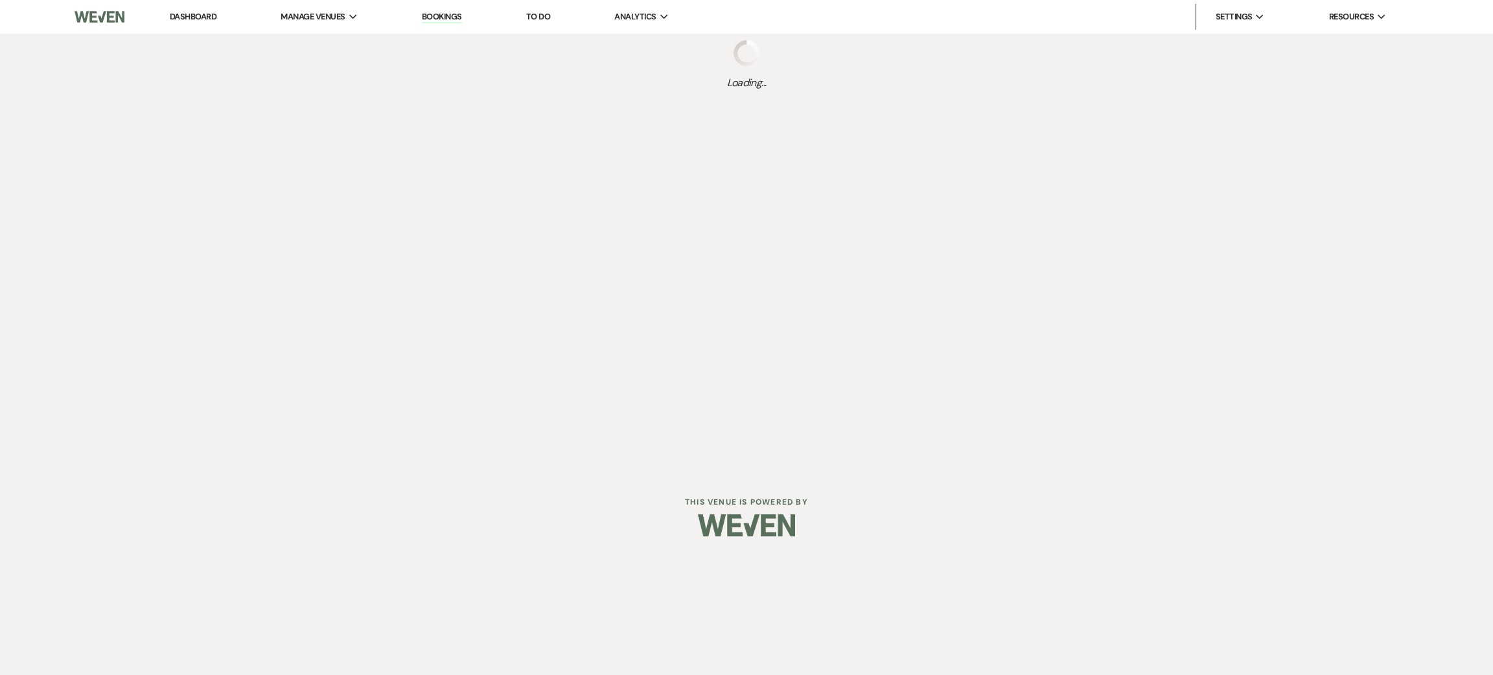 This screenshot has height=675, width=1493. What do you see at coordinates (1351, 17) in the screenshot?
I see `span: Resources` at bounding box center [1351, 17].